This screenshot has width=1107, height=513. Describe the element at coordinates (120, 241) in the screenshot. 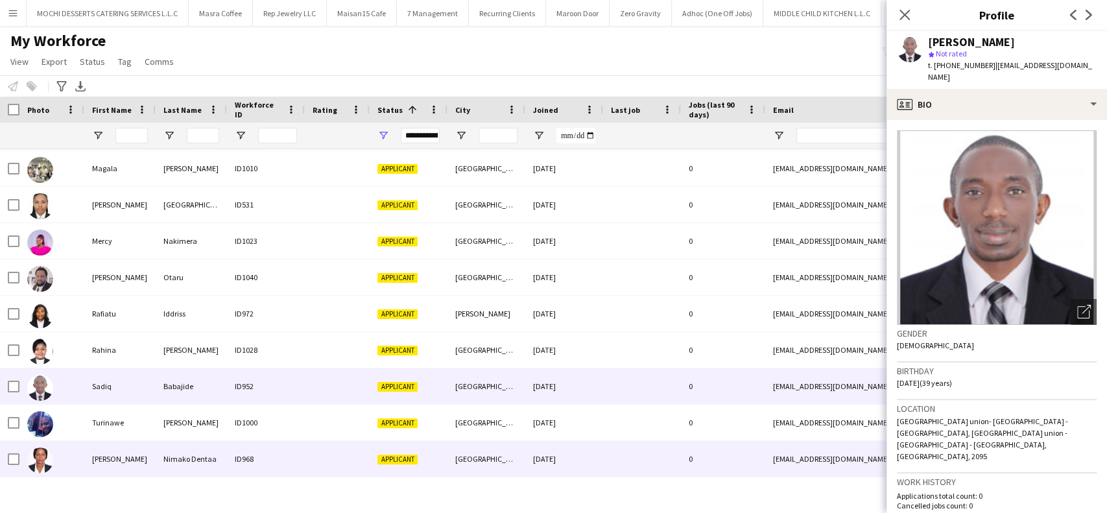

I see `div: Mercy` at that location.